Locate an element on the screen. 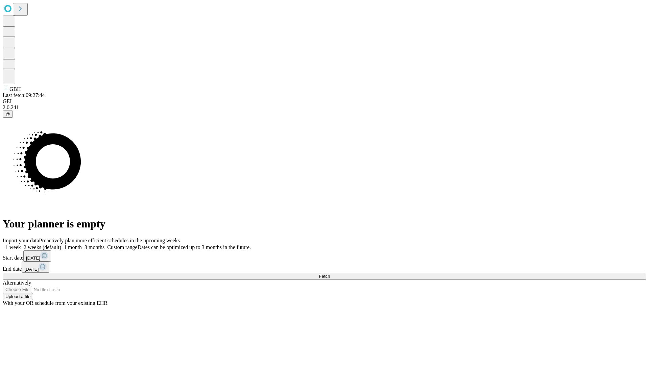 The image size is (649, 365). span: Dates can be optimized up to 3 months in the future. is located at coordinates (194, 247).